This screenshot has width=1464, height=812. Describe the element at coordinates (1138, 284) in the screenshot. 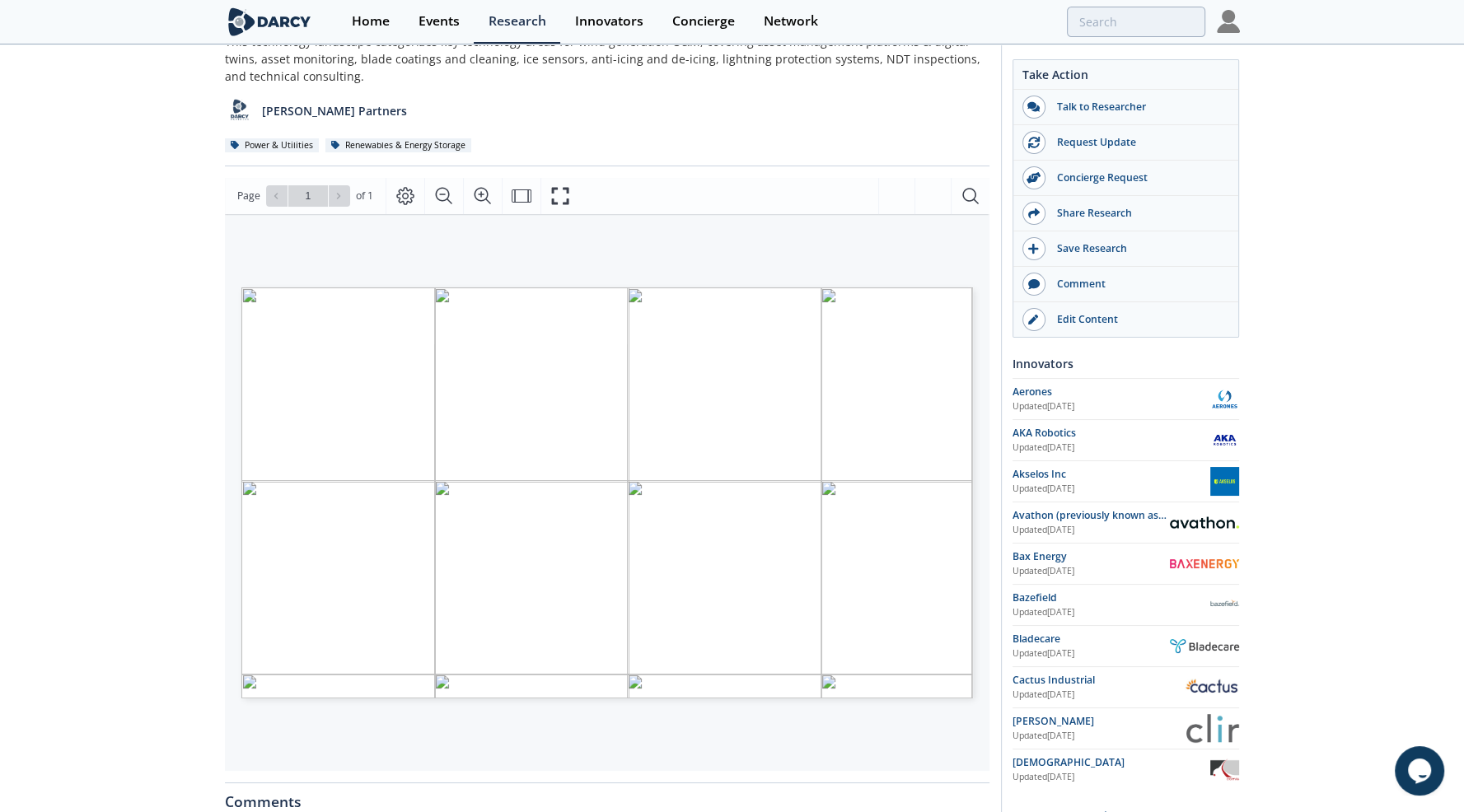

I see `div: Comment` at that location.